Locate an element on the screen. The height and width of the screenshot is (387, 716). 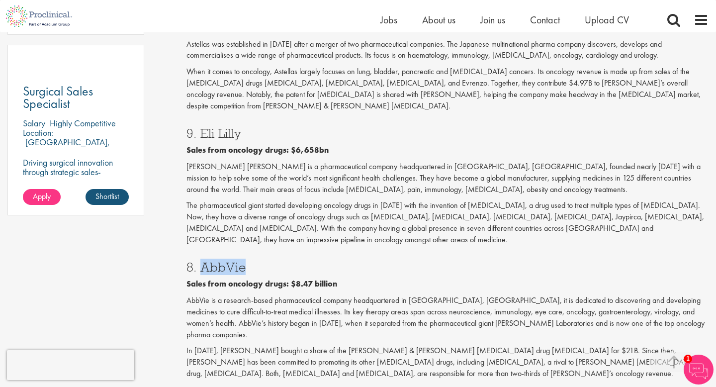
b: Sales from oncology drugs: $8.47 billion is located at coordinates (261, 283).